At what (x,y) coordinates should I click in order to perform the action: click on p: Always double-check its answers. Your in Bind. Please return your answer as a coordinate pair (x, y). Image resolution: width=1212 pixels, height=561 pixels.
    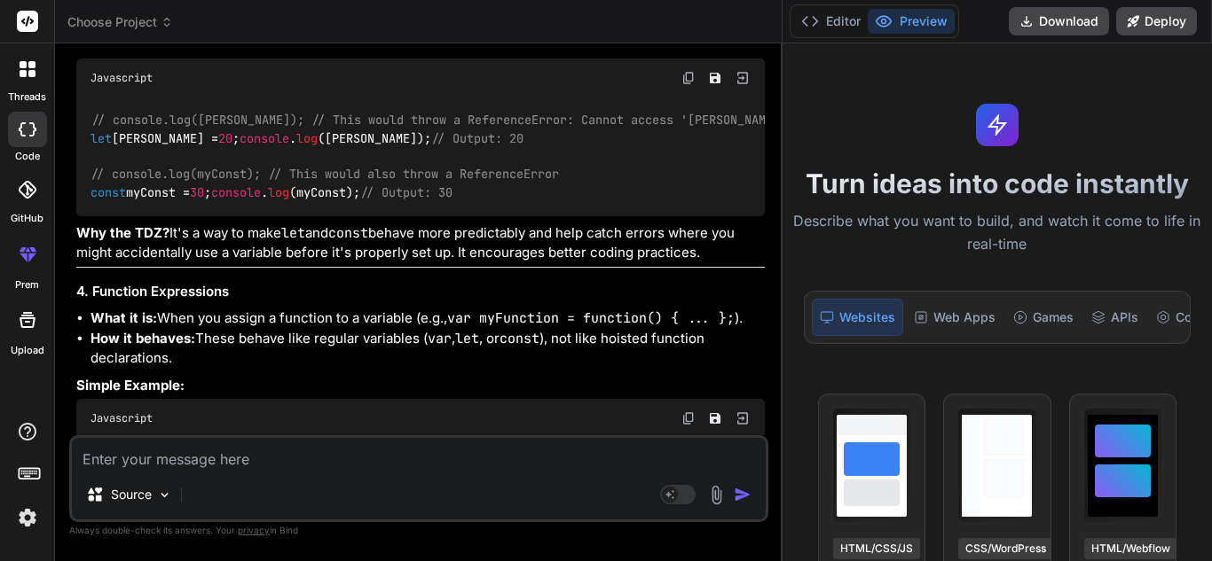
    Looking at the image, I should click on (419, 530).